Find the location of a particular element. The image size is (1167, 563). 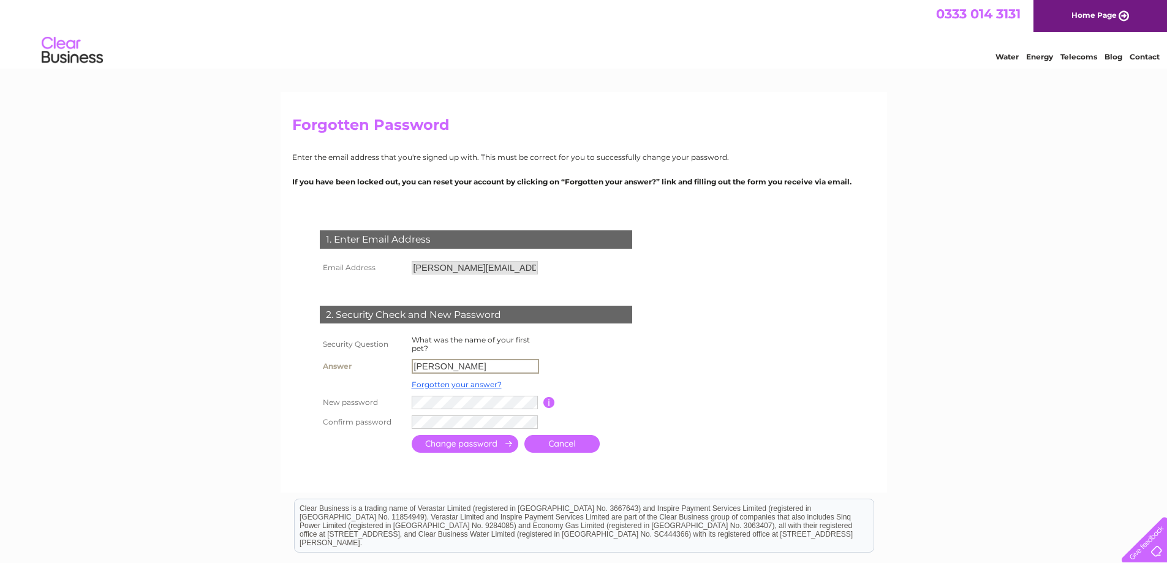

th: Security Question is located at coordinates (363, 344).